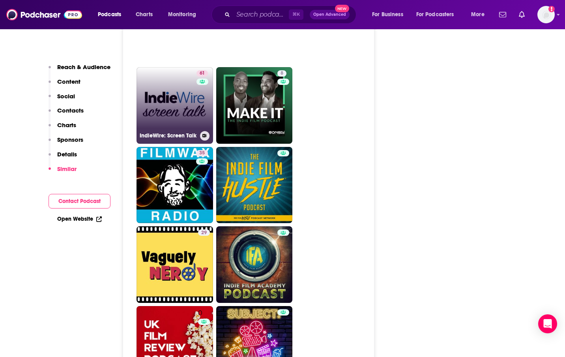  What do you see at coordinates (66, 143) in the screenshot?
I see `button: Sponsors` at bounding box center [66, 143].